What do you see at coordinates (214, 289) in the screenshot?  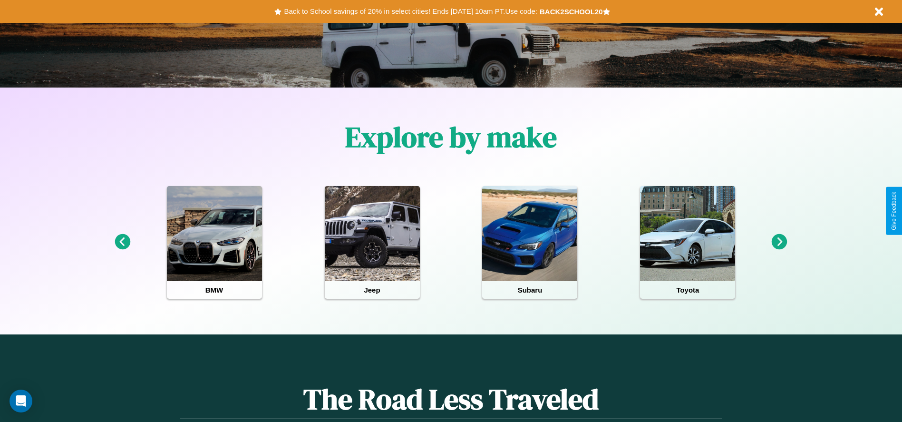 I see `h4: BMW` at bounding box center [214, 289].